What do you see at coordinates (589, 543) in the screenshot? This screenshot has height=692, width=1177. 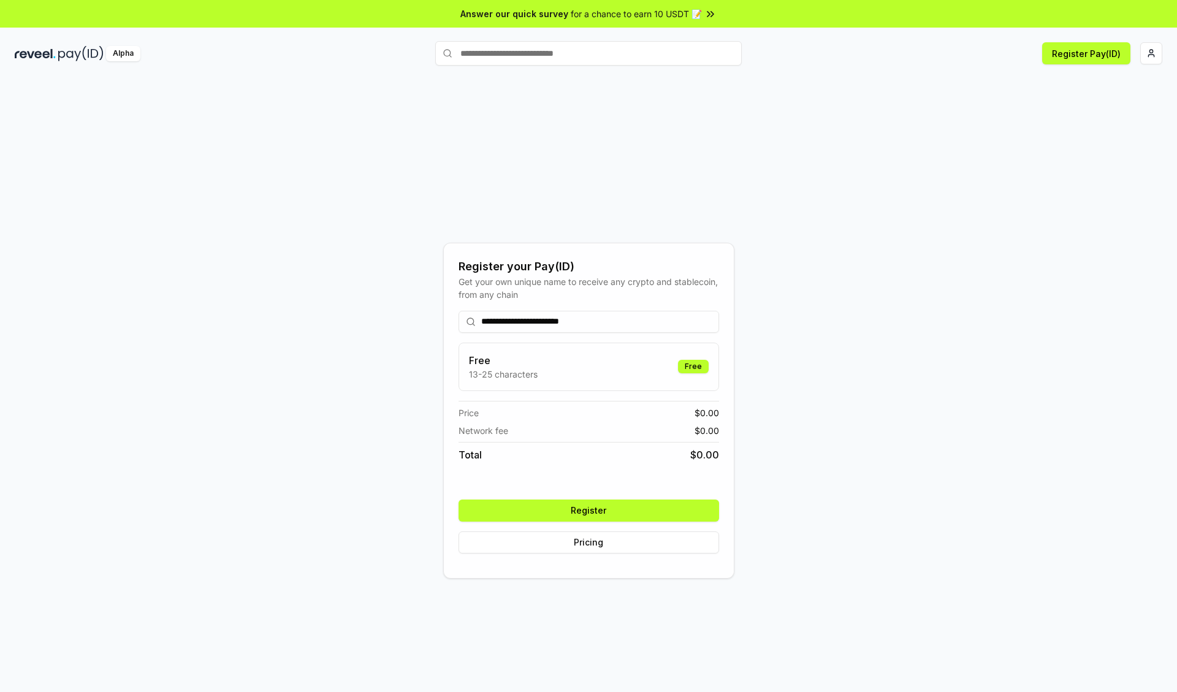 I see `button: Pricing` at bounding box center [589, 543].